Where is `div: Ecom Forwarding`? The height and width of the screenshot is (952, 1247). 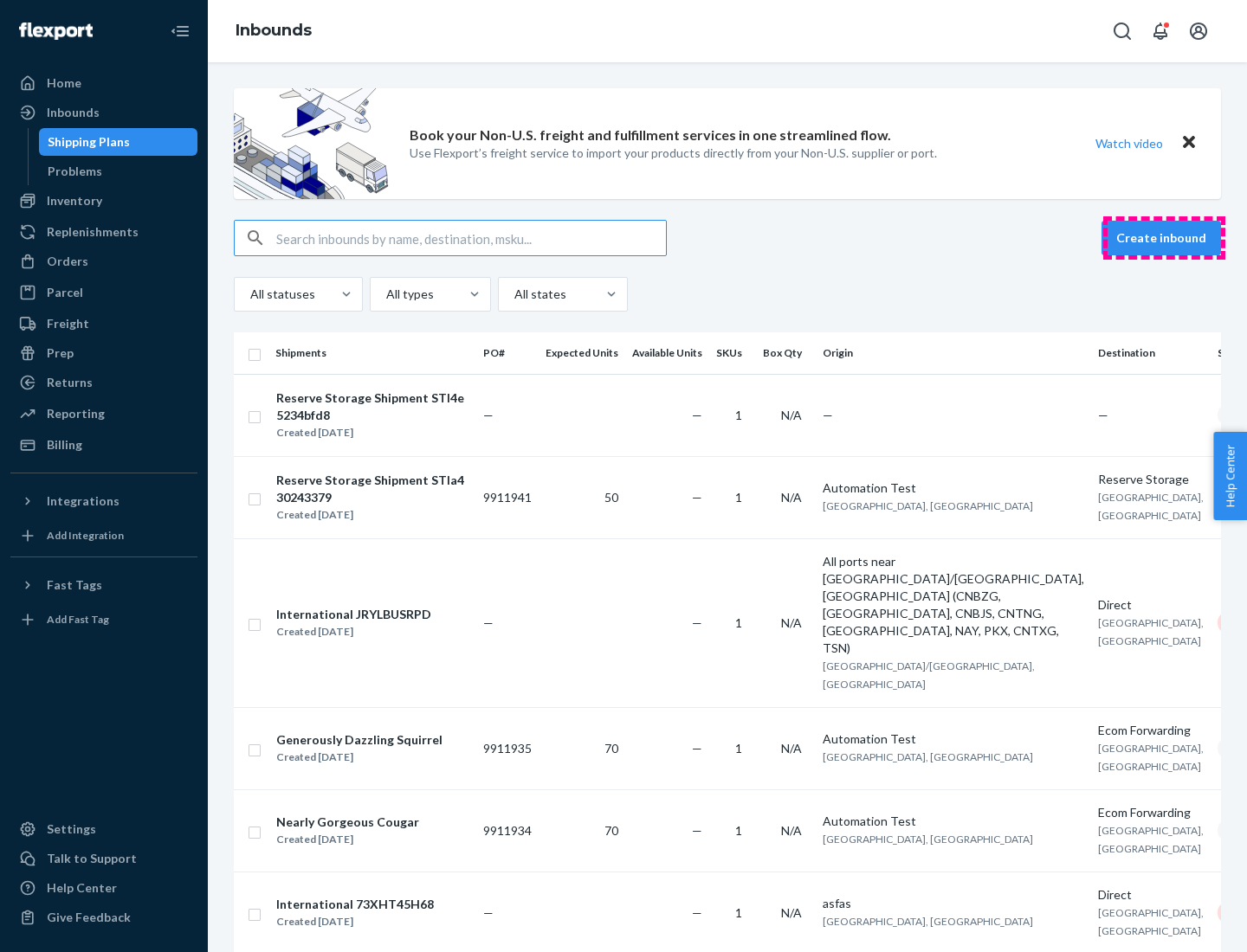 div: Ecom Forwarding is located at coordinates (1151, 813).